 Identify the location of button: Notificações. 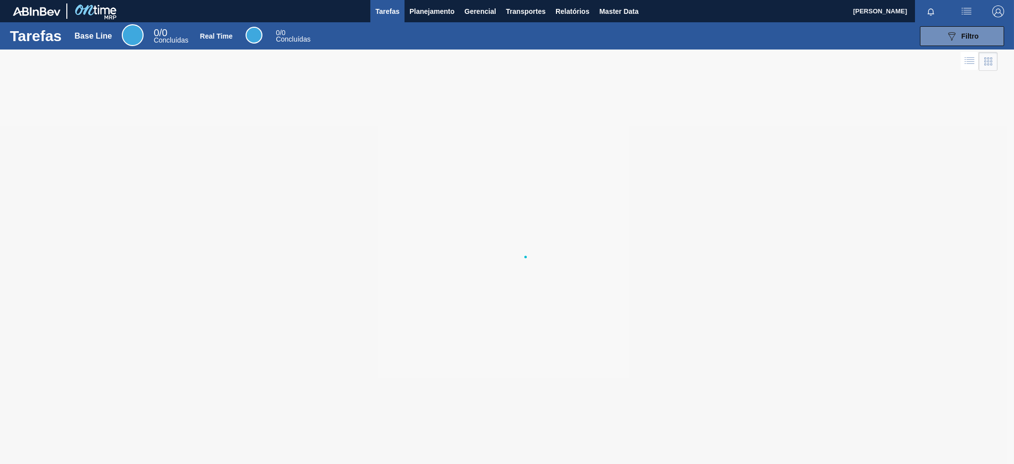
(931, 11).